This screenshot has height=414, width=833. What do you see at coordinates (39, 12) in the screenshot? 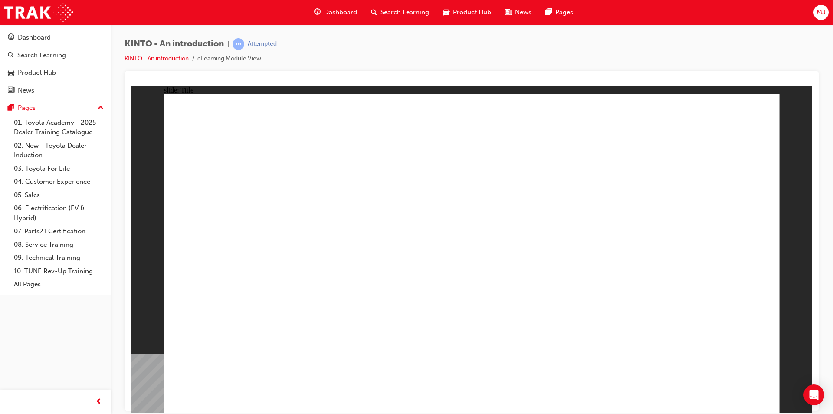
I see `img: Trak` at bounding box center [39, 12].